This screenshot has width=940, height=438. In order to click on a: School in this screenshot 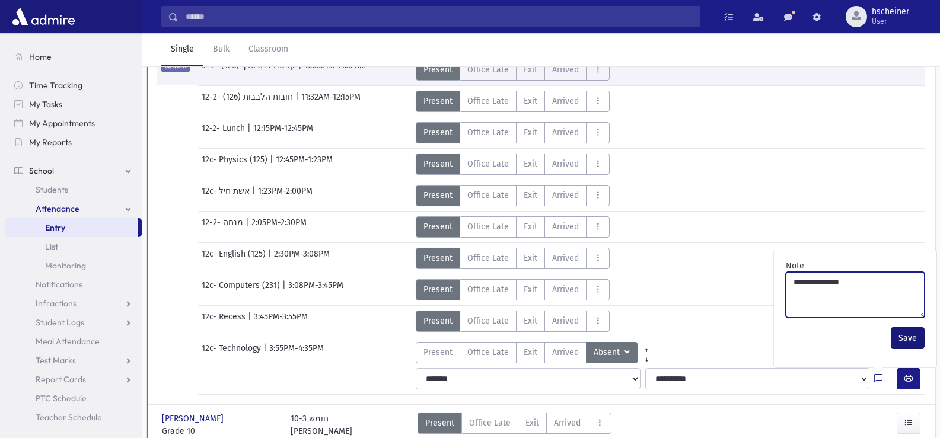, I will do `click(73, 171)`.